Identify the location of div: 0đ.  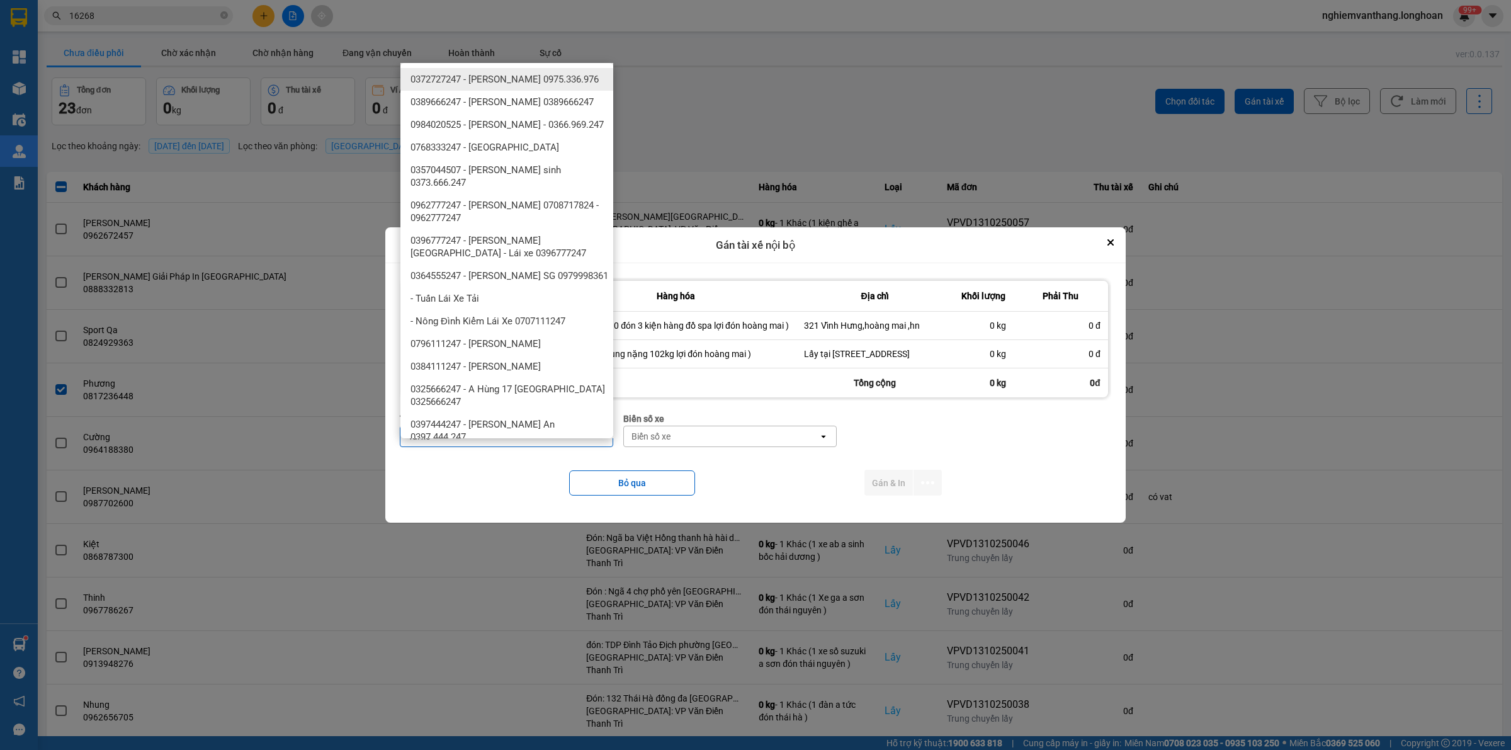
(1061, 383).